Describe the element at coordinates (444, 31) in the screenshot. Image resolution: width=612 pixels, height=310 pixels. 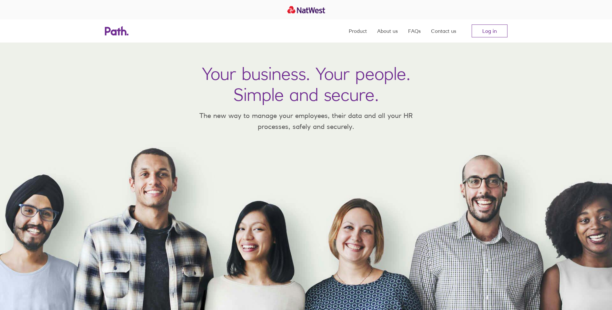
I see `a: Contact us` at that location.